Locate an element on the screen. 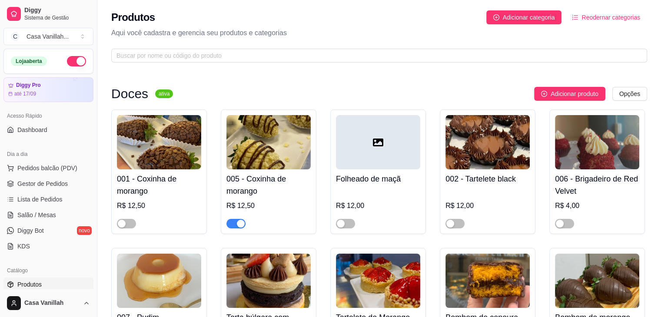 Image resolution: width=661 pixels, height=317 pixels. button: Pedidos balcão (PDV) is located at coordinates (48, 168).